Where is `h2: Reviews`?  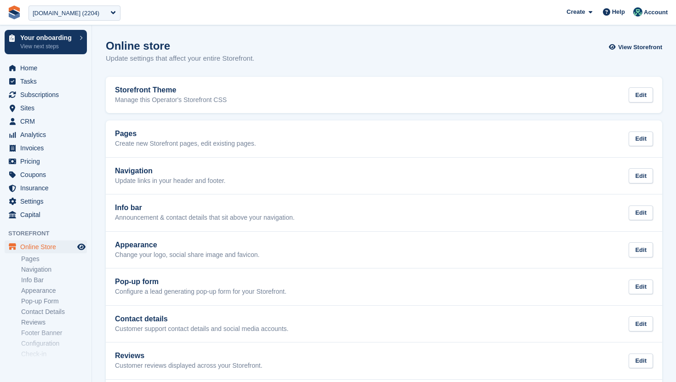 h2: Reviews is located at coordinates (189, 356).